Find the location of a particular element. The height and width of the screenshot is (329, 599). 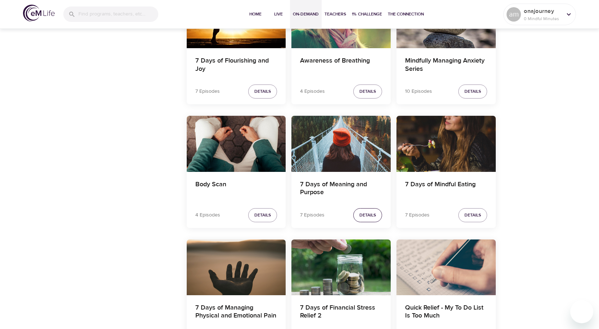

button: 7 Days of Meaning and Purpose is located at coordinates (341, 144).